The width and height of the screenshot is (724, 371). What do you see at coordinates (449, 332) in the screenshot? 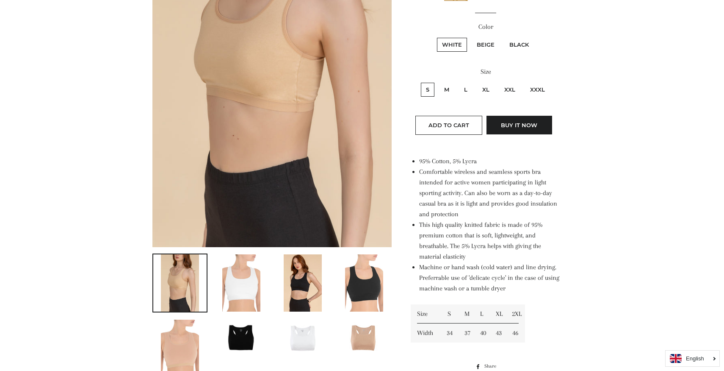
I see `td: 34` at bounding box center [449, 332].